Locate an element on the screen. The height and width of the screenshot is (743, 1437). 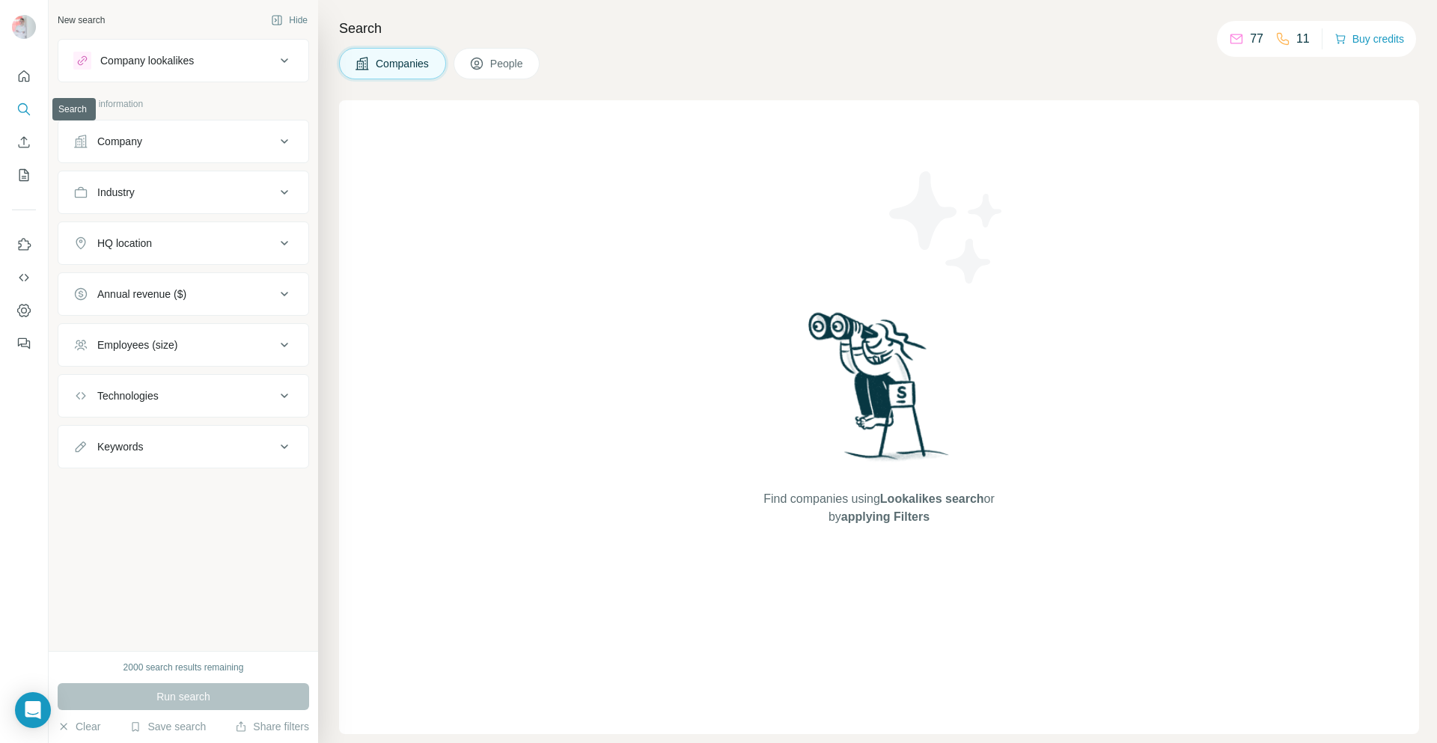
button: Search is located at coordinates (24, 109).